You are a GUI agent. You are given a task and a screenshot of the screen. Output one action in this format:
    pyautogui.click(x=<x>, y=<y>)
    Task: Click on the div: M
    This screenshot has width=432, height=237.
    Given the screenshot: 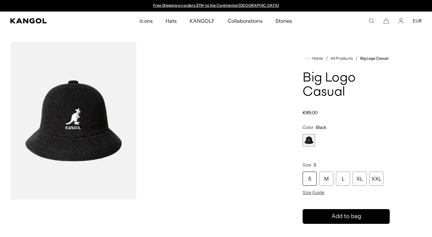 What is the action you would take?
    pyautogui.click(x=327, y=179)
    